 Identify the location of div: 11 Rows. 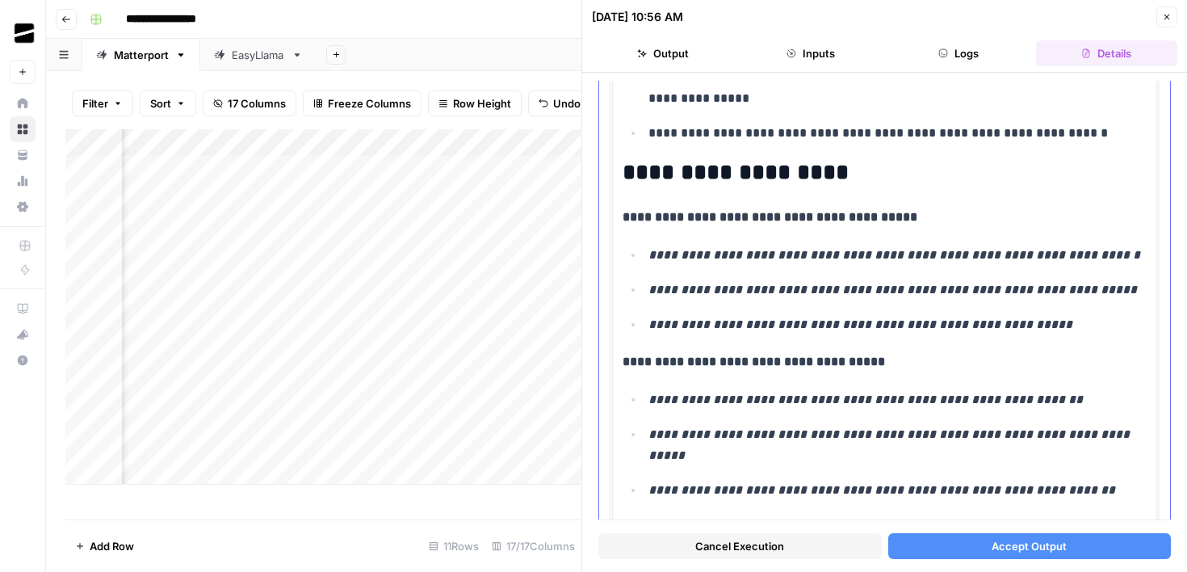
(454, 546).